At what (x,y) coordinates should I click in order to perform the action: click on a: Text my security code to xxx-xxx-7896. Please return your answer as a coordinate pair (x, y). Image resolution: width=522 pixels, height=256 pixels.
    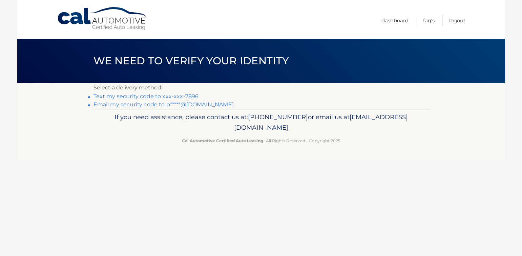
    Looking at the image, I should click on (146, 96).